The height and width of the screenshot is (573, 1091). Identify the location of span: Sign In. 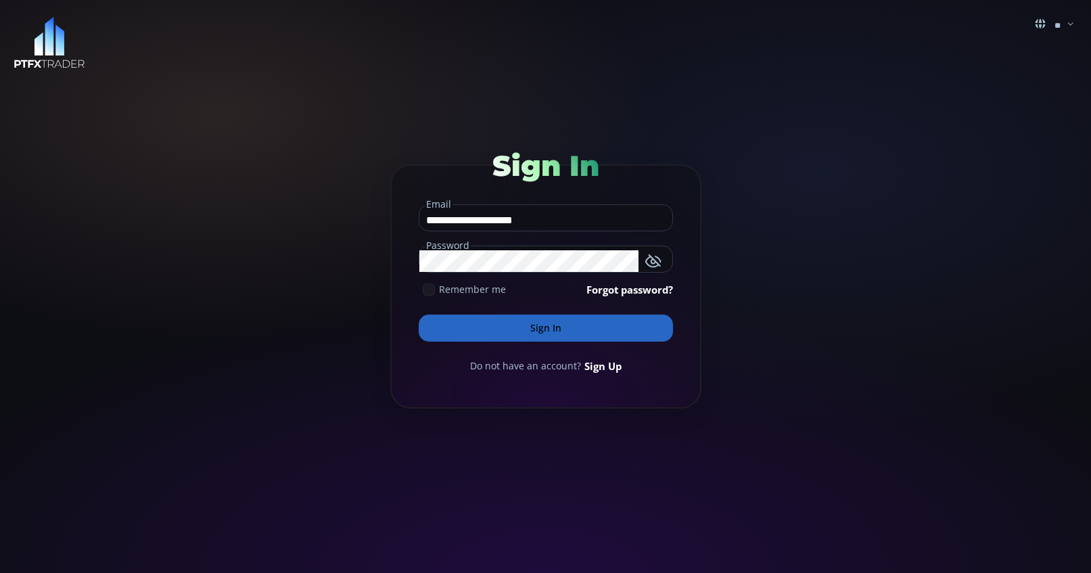
(546, 166).